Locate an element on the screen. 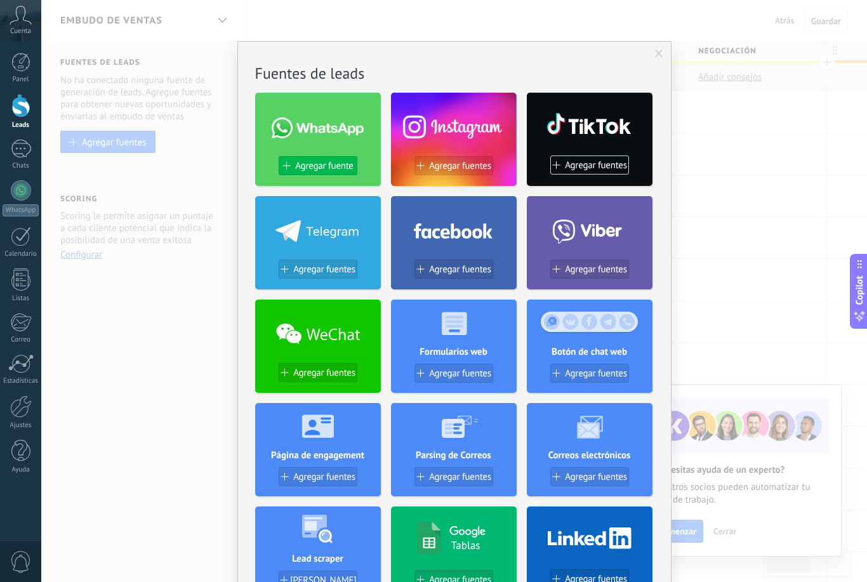 The height and width of the screenshot is (582, 867). h2: Fuentes de leads is located at coordinates (455, 73).